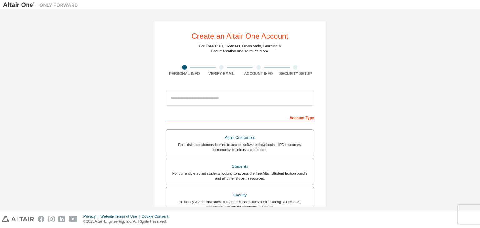 The width and height of the screenshot is (480, 228). I want to click on img: facebook.svg, so click(41, 219).